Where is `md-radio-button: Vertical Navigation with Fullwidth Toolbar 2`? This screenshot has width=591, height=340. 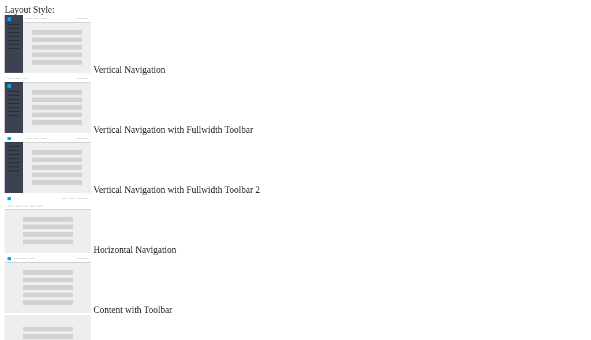 md-radio-button: Vertical Navigation with Fullwidth Toolbar 2 is located at coordinates (296, 165).